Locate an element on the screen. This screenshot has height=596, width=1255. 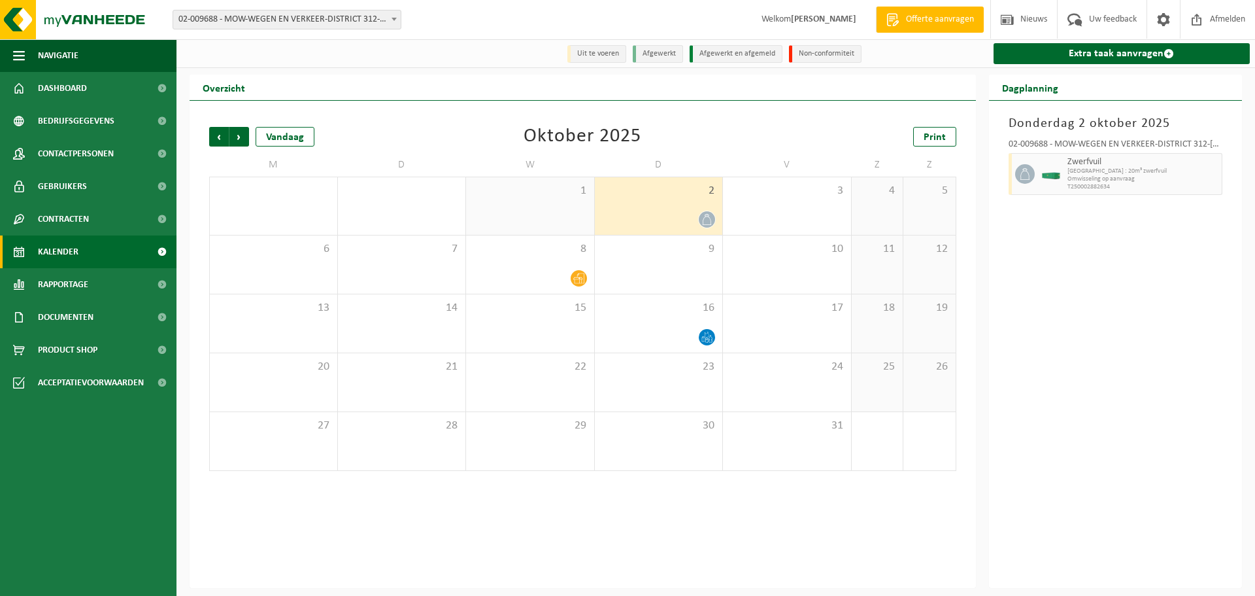
span: 4 is located at coordinates (877, 191).